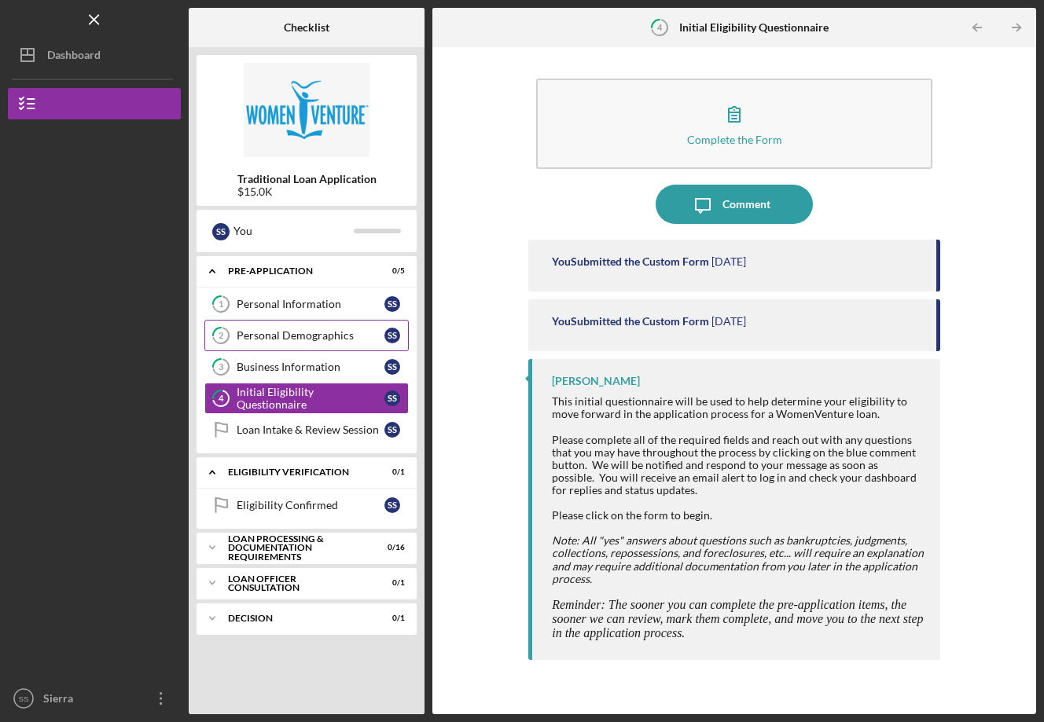 Image resolution: width=1044 pixels, height=722 pixels. I want to click on a: 1Personal InformationSS, so click(306, 304).